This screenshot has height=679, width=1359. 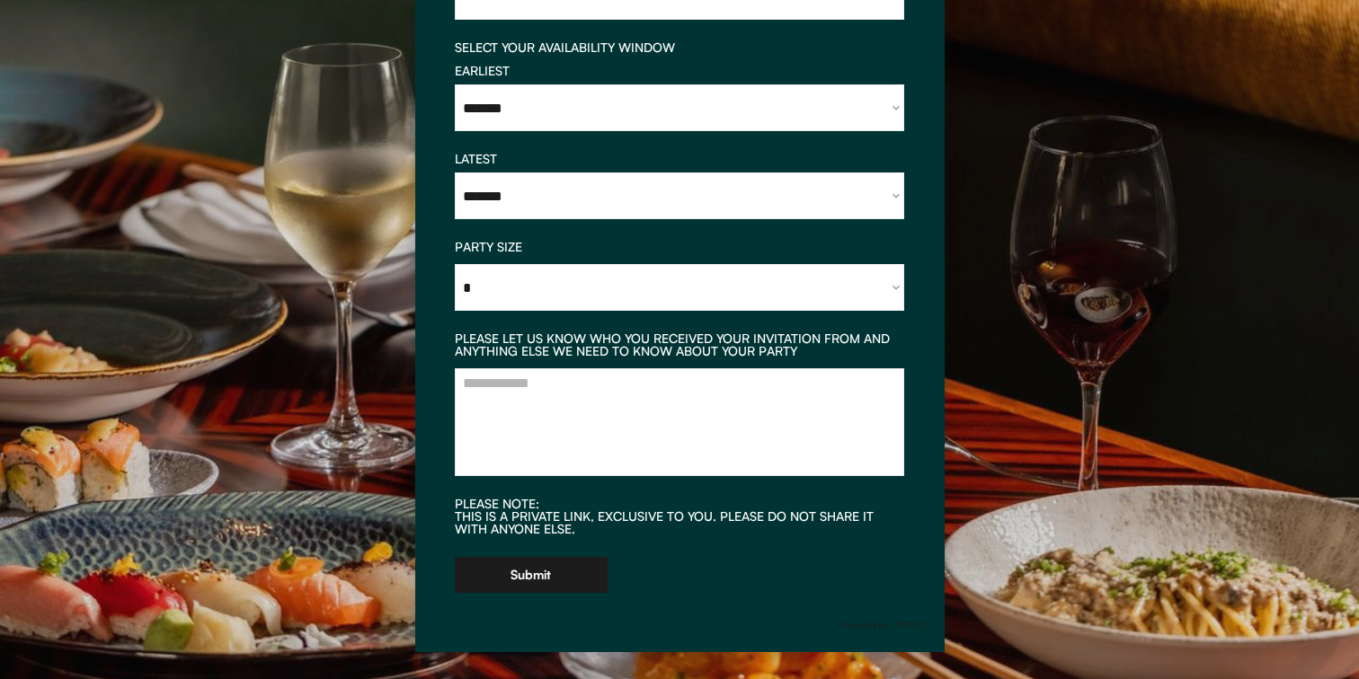 What do you see at coordinates (679, 159) in the screenshot?
I see `div: LATEST` at bounding box center [679, 159].